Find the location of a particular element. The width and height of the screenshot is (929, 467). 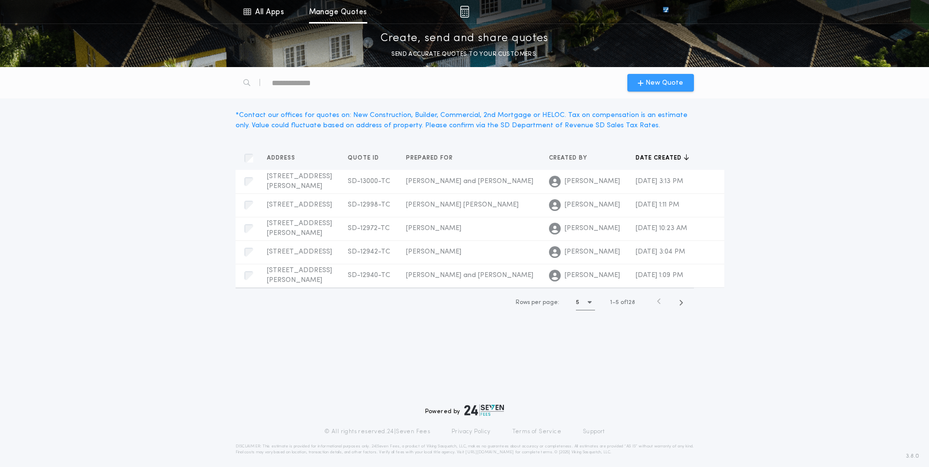

span: New Quote is located at coordinates (664, 83).